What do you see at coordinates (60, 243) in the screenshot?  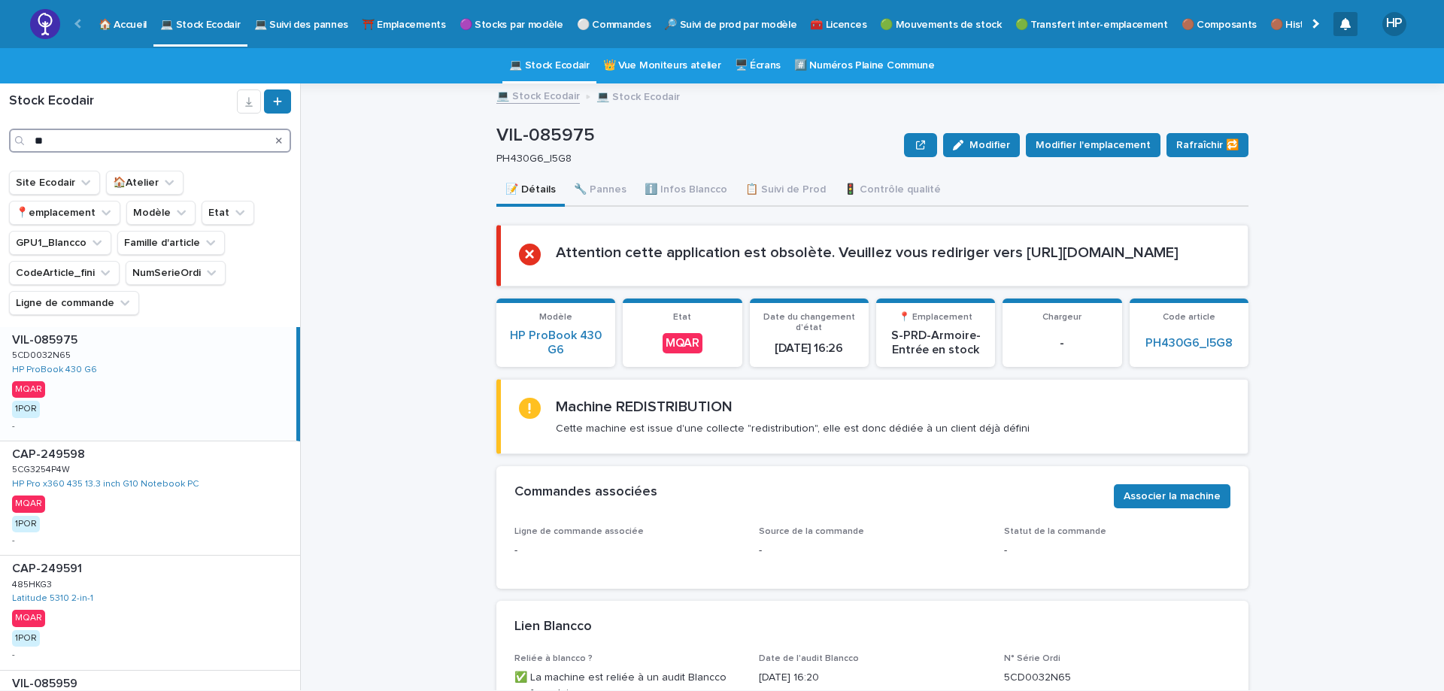 I see `button: GPU1_Blancco` at bounding box center [60, 243].